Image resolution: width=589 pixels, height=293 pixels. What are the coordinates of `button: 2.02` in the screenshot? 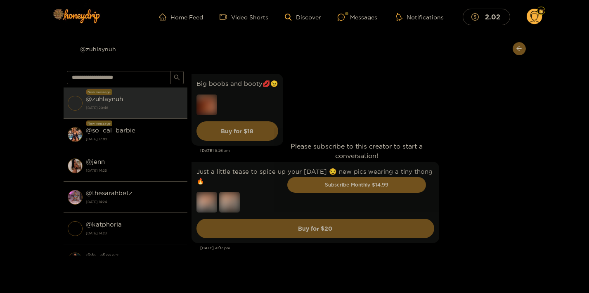 It's located at (486, 17).